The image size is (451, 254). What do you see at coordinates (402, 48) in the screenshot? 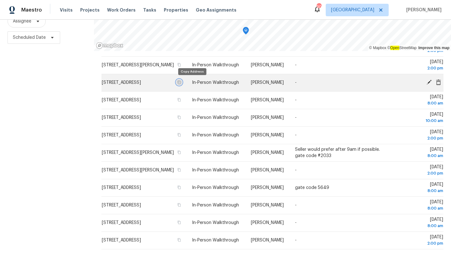
I see `a: OpenStreetMap` at bounding box center [402, 48].